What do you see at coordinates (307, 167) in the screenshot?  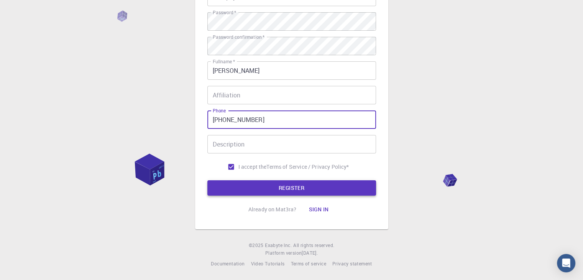 I see `p: Terms of Service / Privacy Policy *` at bounding box center [307, 167].